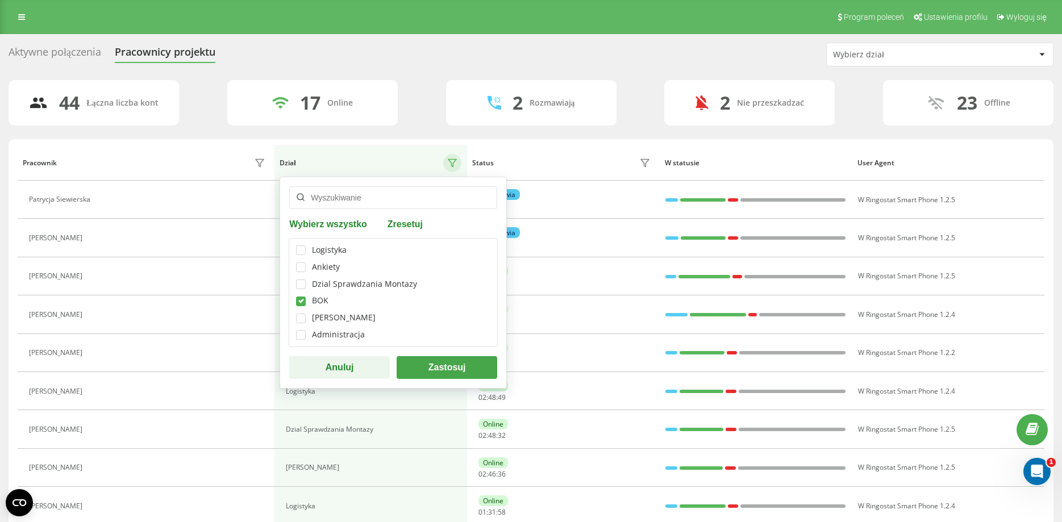 The width and height of the screenshot is (1062, 522). I want to click on span: 49, so click(502, 397).